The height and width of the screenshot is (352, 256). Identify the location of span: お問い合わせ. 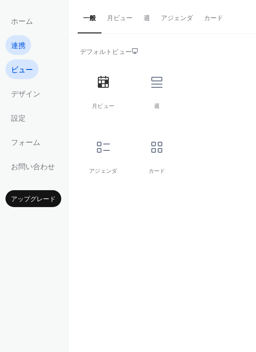
(33, 167).